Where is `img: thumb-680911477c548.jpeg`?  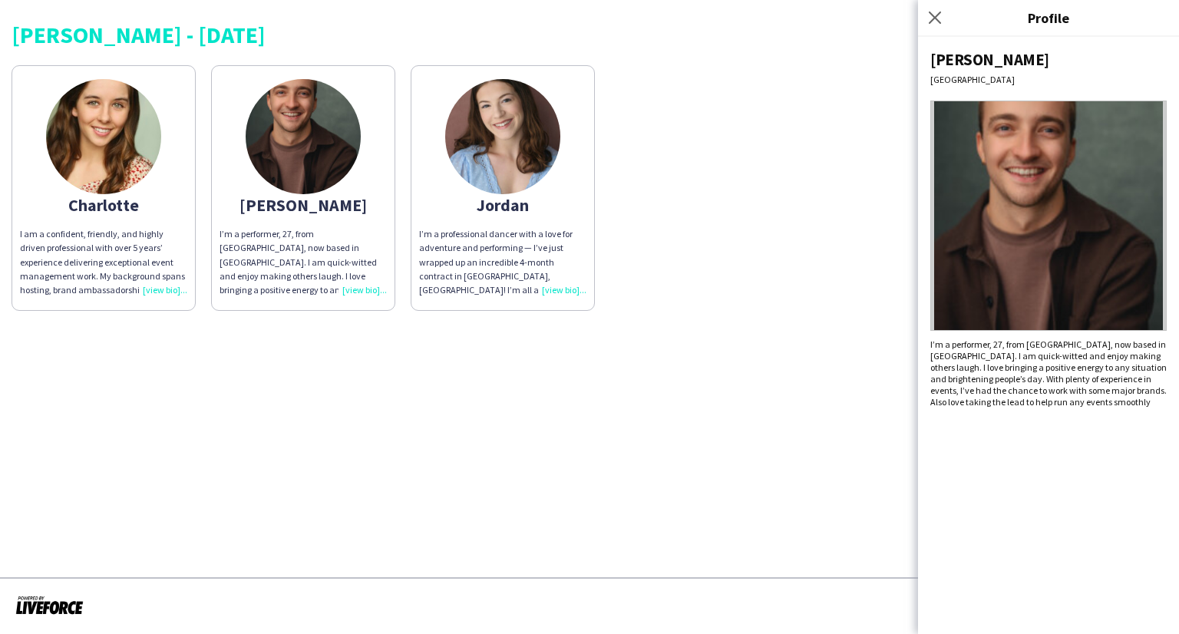 img: thumb-680911477c548.jpeg is located at coordinates (303, 137).